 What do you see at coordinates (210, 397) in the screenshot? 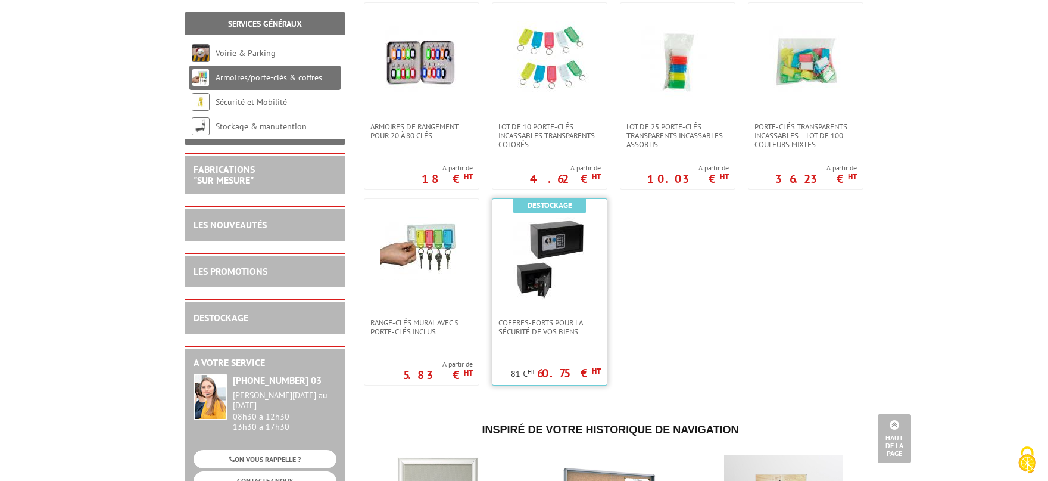
I see `img: widget-service.jpg` at bounding box center [210, 397].